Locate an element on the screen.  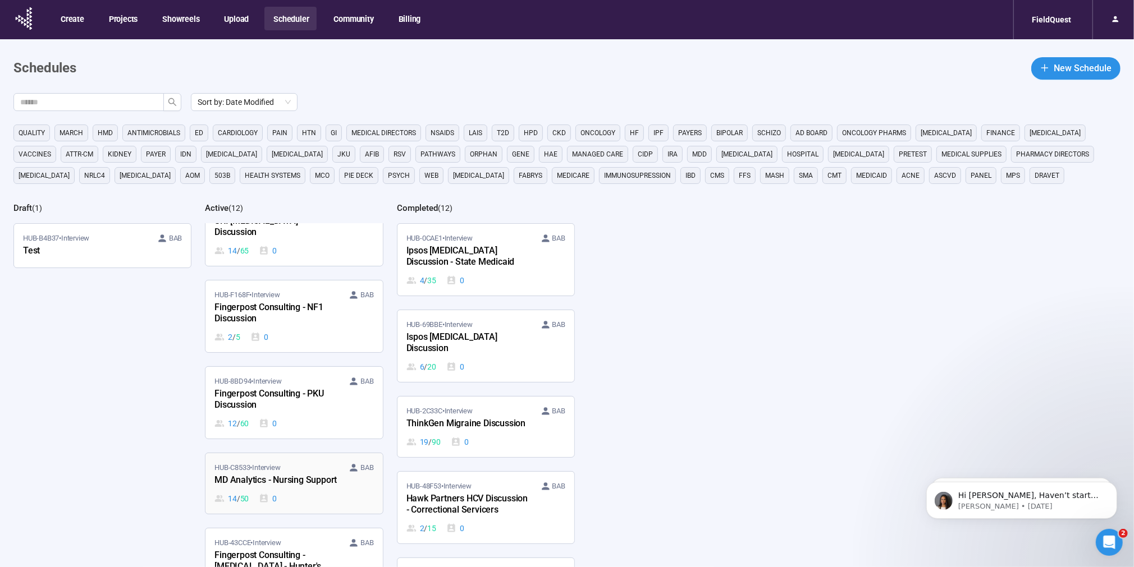
span: WEB is located at coordinates (431, 176).